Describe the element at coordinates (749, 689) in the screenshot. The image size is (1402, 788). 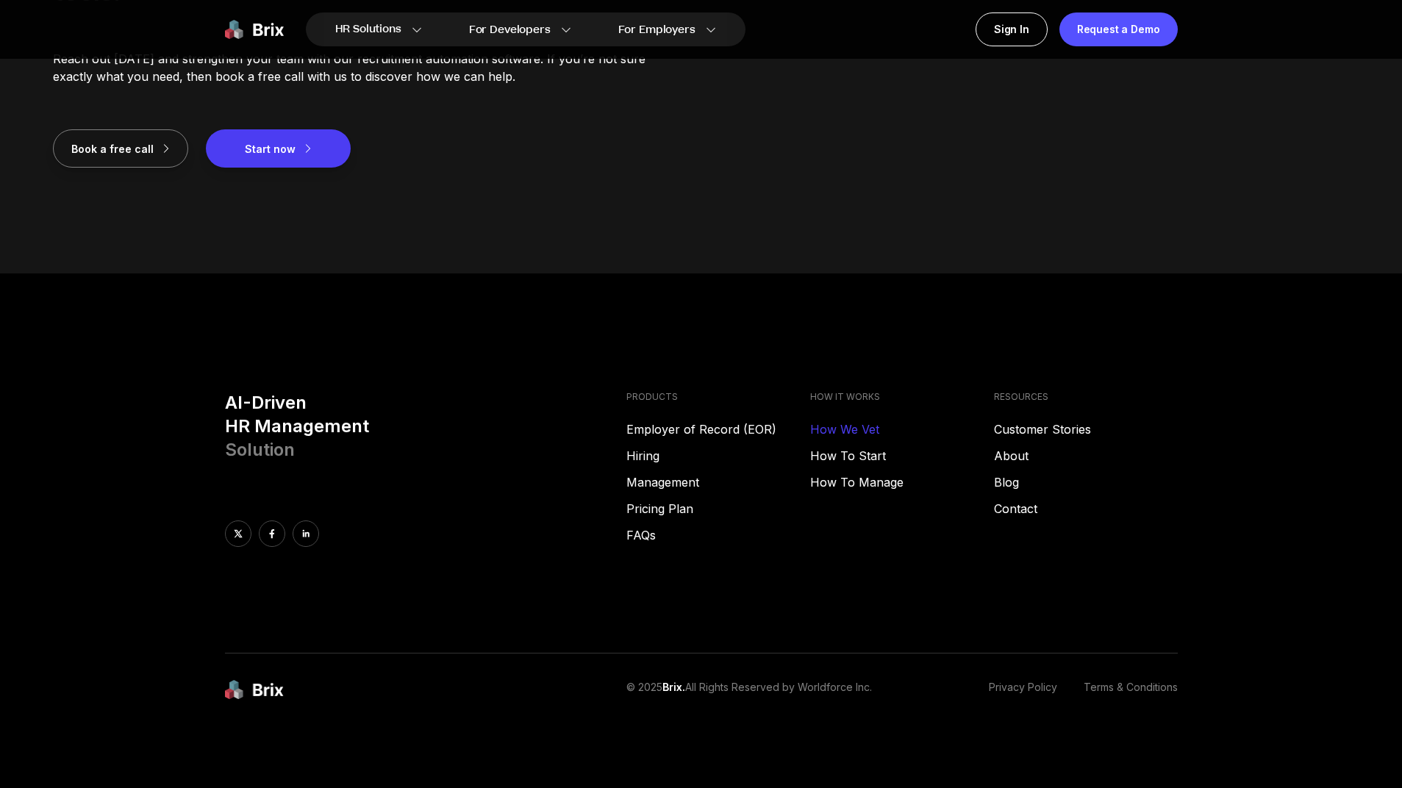
I see `p: © 2025 All Rights Reserved by Worldforce Inc.` at that location.